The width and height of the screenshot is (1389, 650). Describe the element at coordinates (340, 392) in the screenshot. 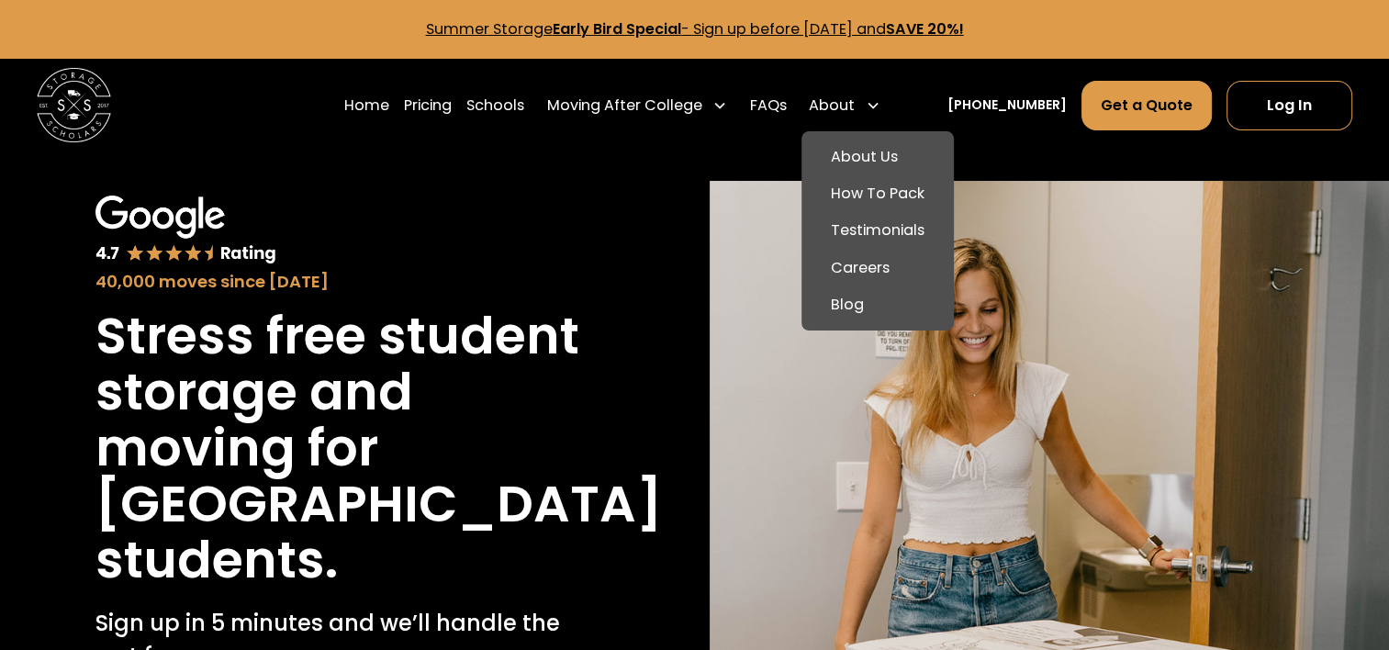

I see `h1: Stress free student storage and moving for` at that location.